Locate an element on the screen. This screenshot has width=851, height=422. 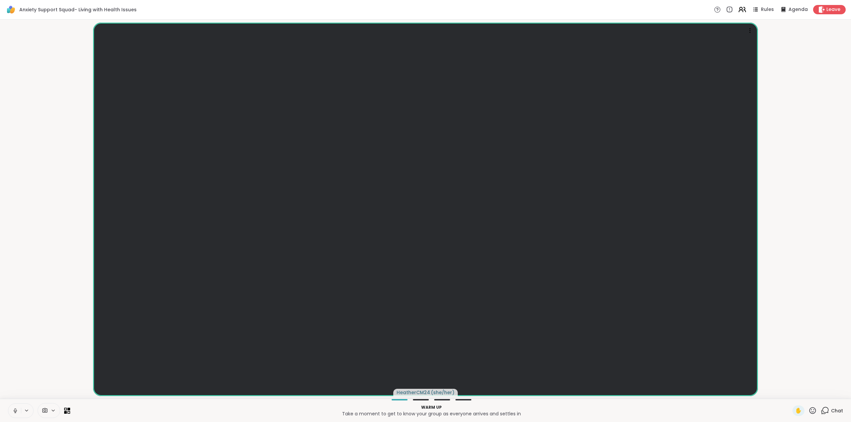
p: Warm up is located at coordinates (431, 408).